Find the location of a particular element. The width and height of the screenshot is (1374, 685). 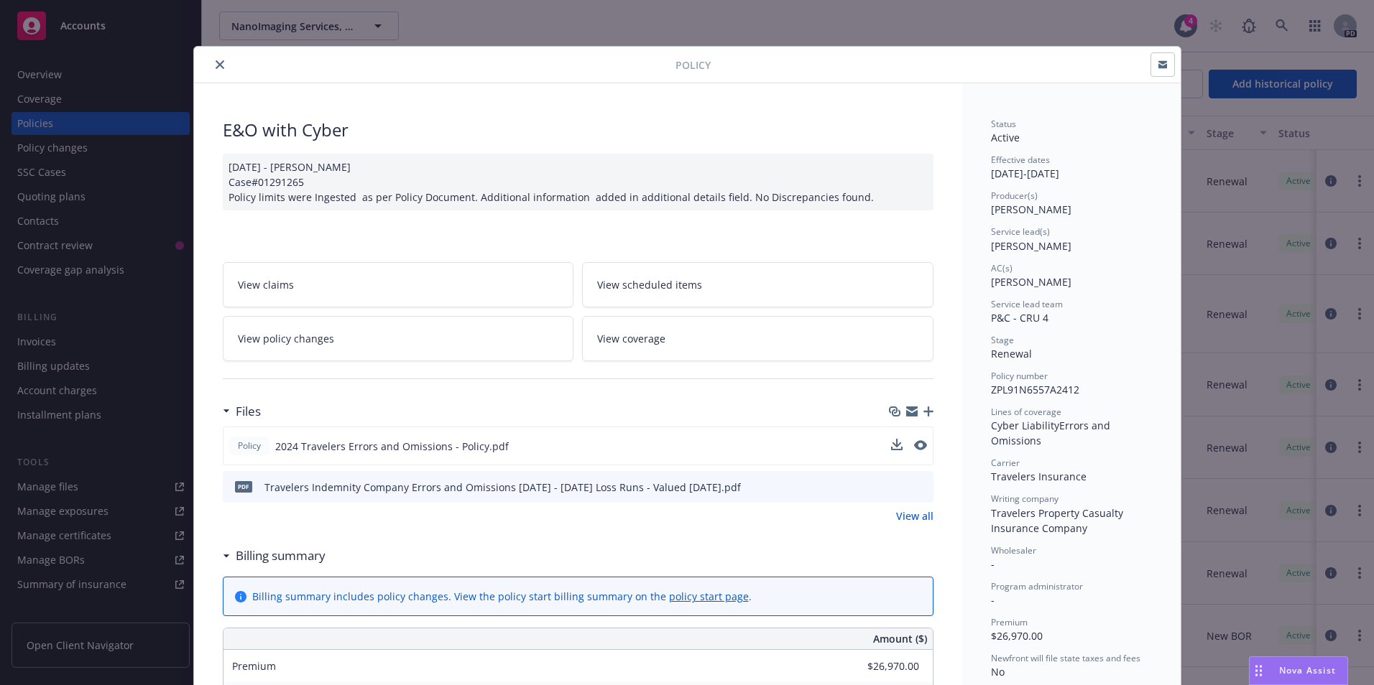

a: View coverage is located at coordinates (757, 338).